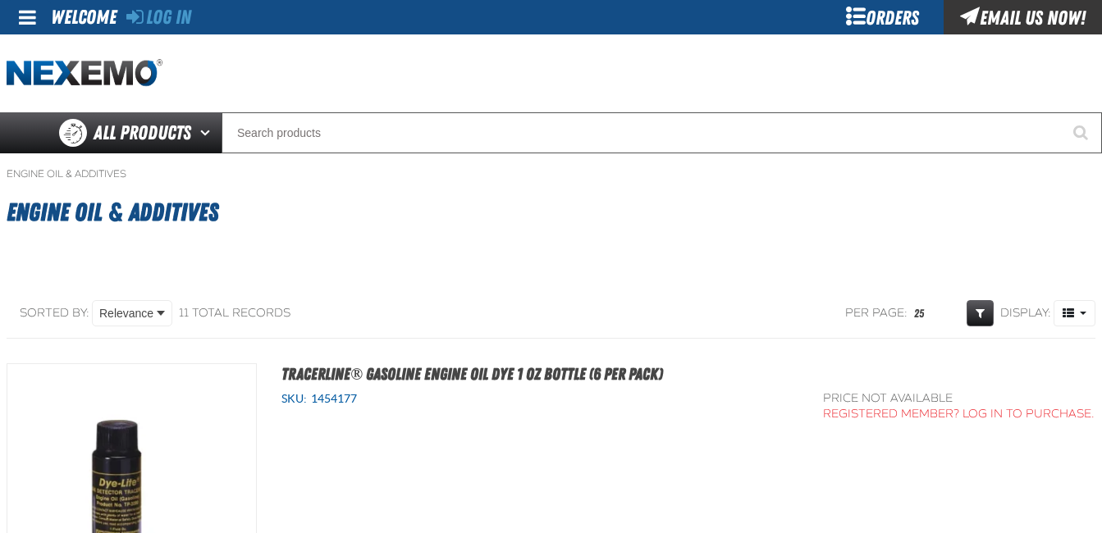 The height and width of the screenshot is (533, 1102). I want to click on span: Per page:, so click(876, 313).